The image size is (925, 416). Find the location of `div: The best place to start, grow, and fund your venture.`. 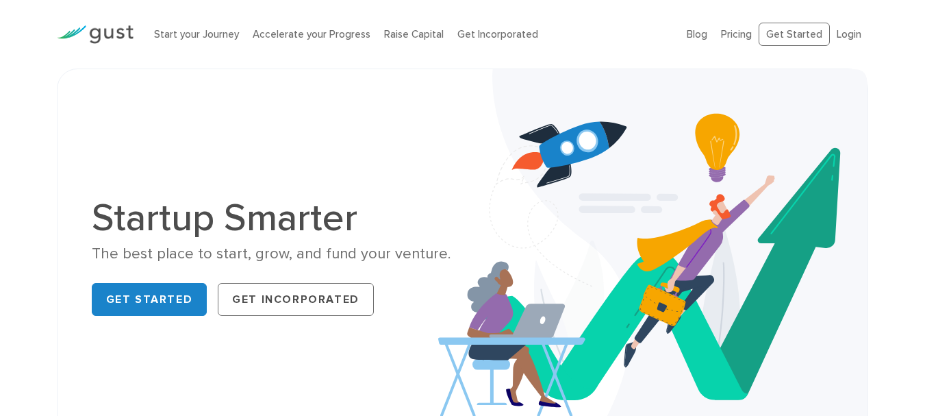

div: The best place to start, grow, and fund your venture. is located at coordinates (272, 253).